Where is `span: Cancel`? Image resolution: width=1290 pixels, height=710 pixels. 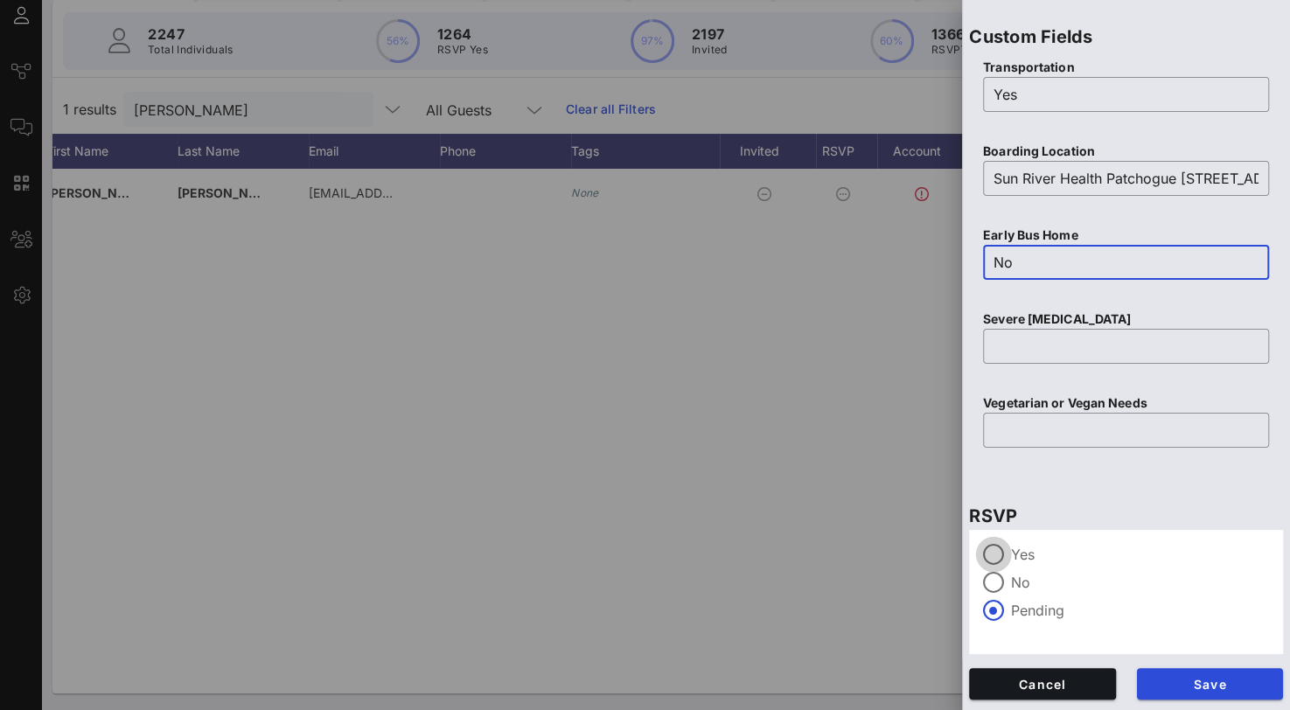 span: Cancel is located at coordinates (1042, 684).